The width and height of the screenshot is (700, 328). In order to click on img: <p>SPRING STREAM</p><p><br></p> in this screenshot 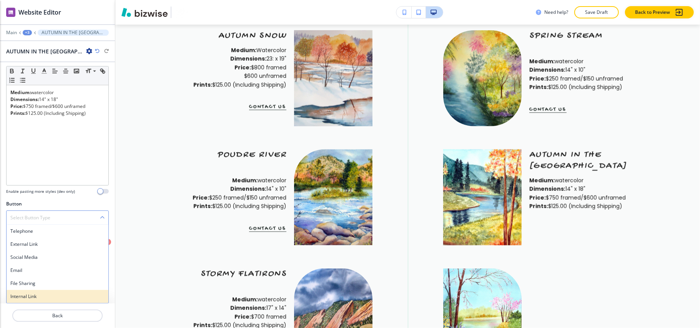, I will do `click(483, 78)`.